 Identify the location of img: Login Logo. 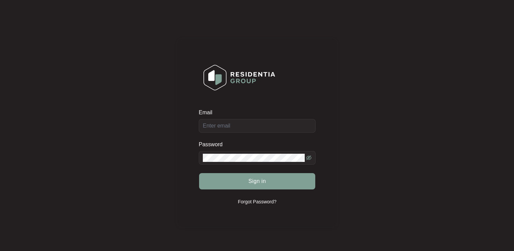
(239, 78).